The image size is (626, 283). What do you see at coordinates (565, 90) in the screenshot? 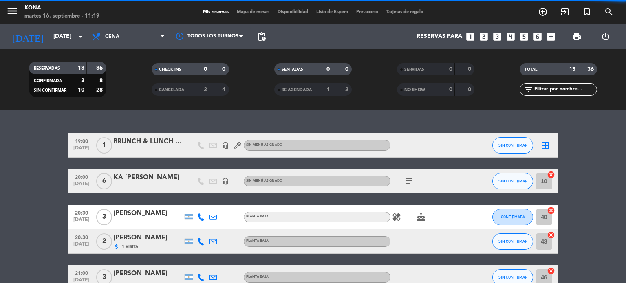
I see `input: Filtrar por nombre...` at bounding box center [565, 90].